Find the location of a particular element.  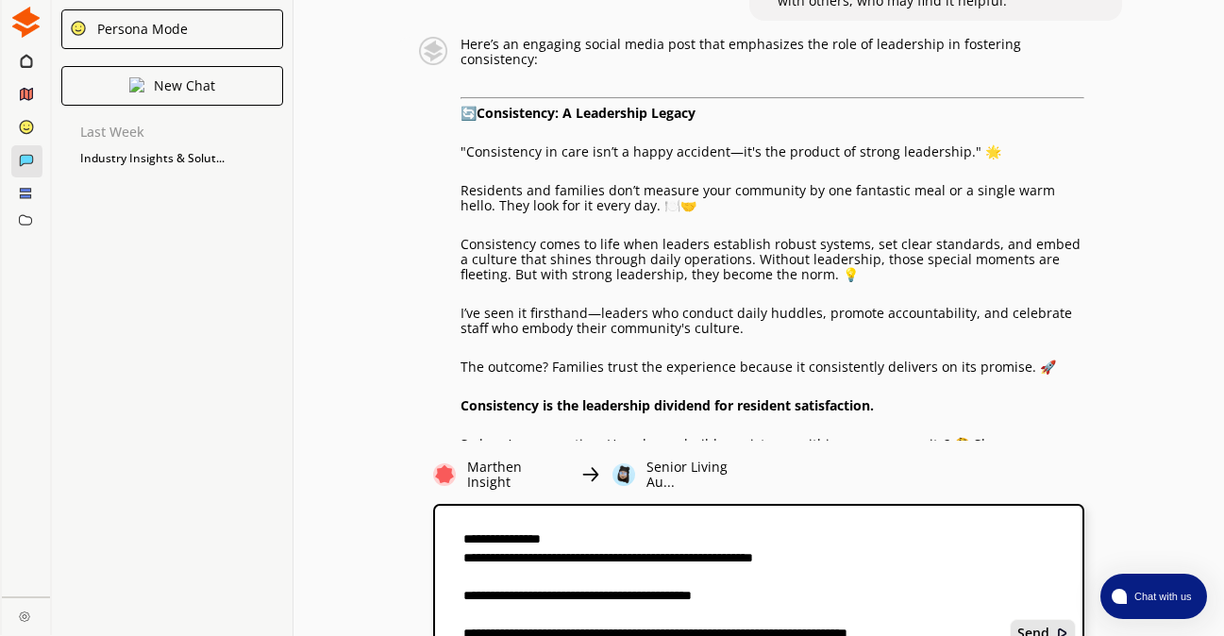

p: So here’s my question: How do you build consistency within your community? 🤔 Share your strategie... is located at coordinates (772, 452).